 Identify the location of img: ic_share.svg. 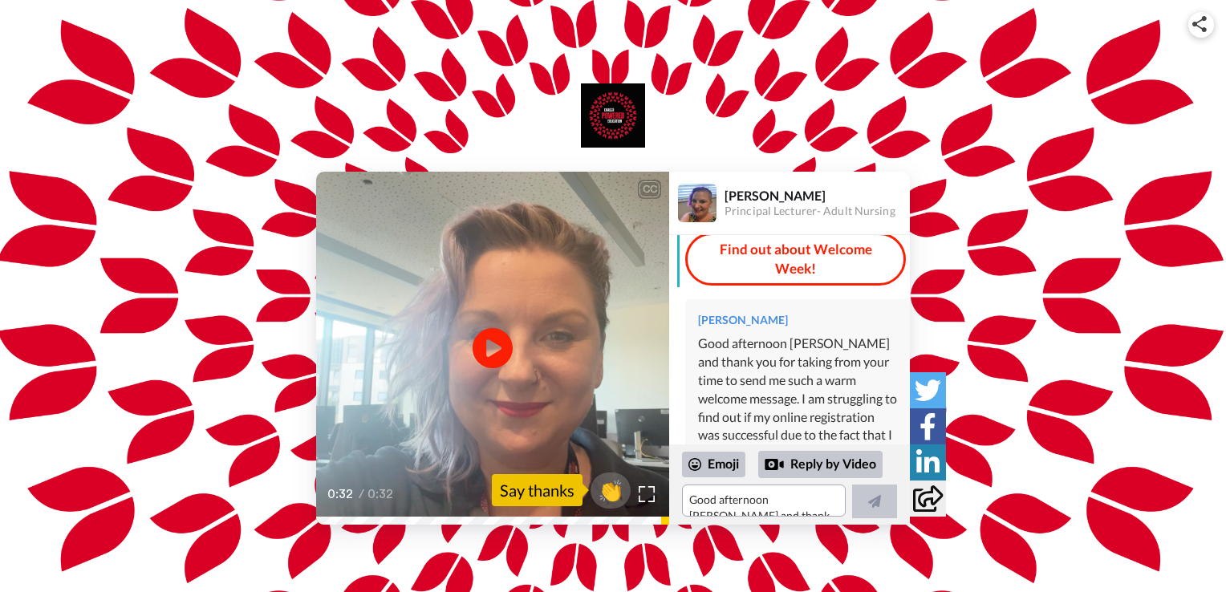
(1200, 24).